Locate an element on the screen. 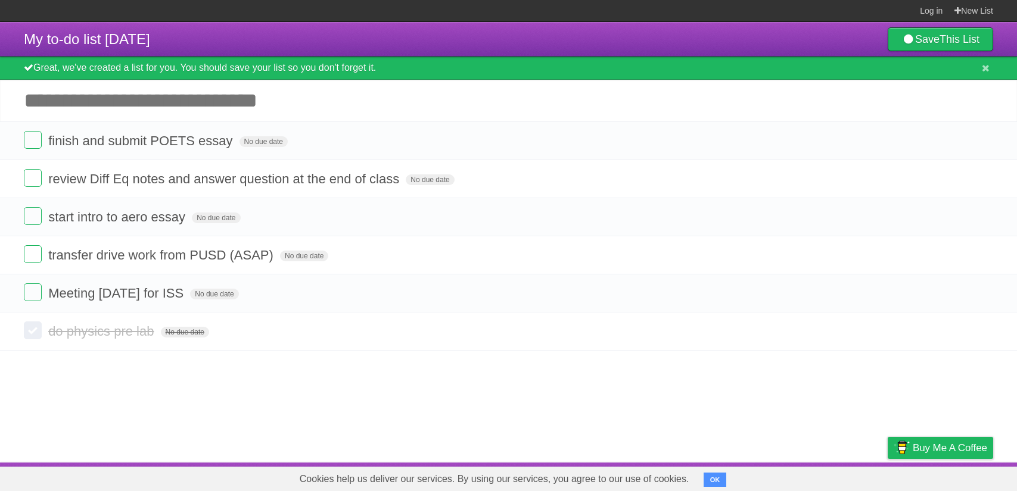 Image resolution: width=1017 pixels, height=491 pixels. span: Cookies help us deliver our services. By using our services, you agree to our use of cookies. is located at coordinates (494, 479).